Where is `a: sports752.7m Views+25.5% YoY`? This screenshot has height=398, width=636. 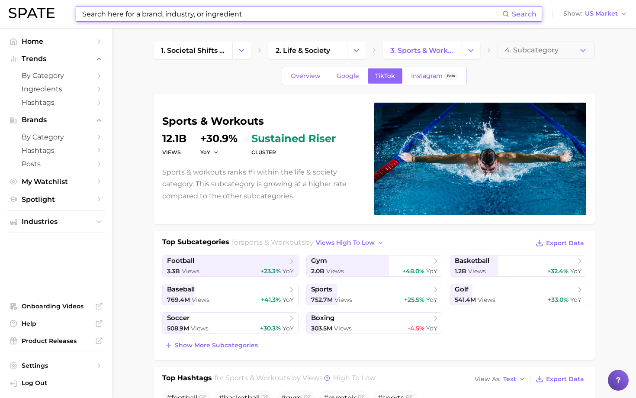 a: sports752.7m Views+25.5% YoY is located at coordinates (374, 294).